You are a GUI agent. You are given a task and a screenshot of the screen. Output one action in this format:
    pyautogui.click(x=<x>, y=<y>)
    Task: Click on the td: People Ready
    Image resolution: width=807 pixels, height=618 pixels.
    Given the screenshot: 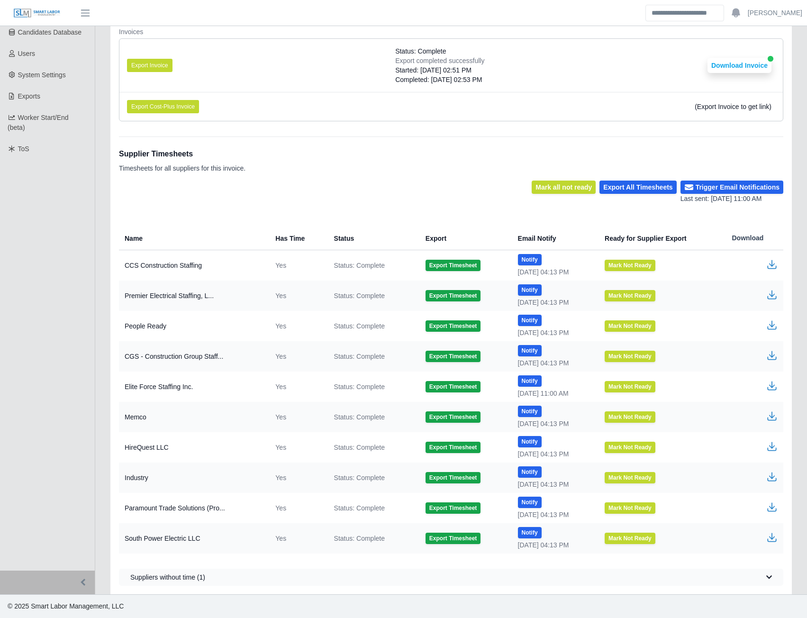 What is the action you would take?
    pyautogui.click(x=193, y=326)
    